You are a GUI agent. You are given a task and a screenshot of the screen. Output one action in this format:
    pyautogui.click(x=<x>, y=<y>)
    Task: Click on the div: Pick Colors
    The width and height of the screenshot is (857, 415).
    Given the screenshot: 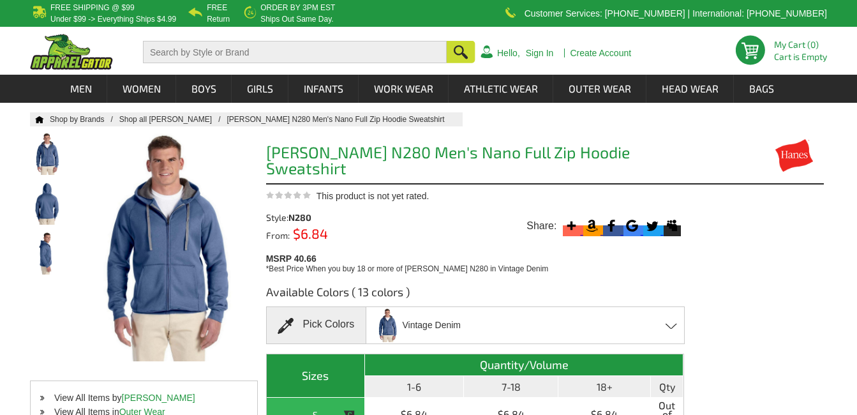 What is the action you would take?
    pyautogui.click(x=316, y=325)
    